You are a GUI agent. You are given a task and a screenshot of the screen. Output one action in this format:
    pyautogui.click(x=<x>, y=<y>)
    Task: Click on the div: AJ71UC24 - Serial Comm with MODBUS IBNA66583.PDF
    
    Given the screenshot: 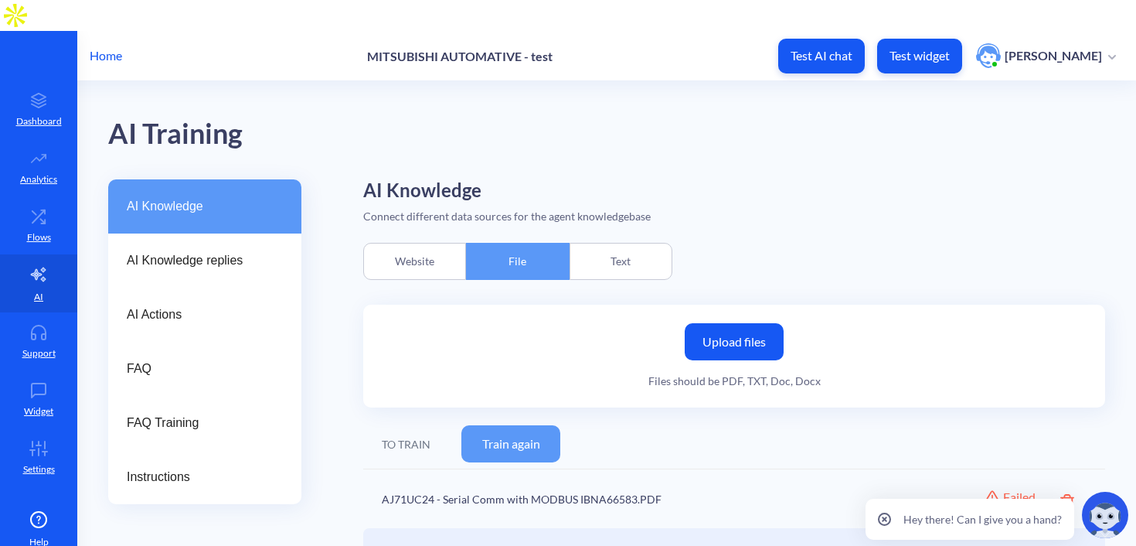 What is the action you would take?
    pyautogui.click(x=652, y=499)
    